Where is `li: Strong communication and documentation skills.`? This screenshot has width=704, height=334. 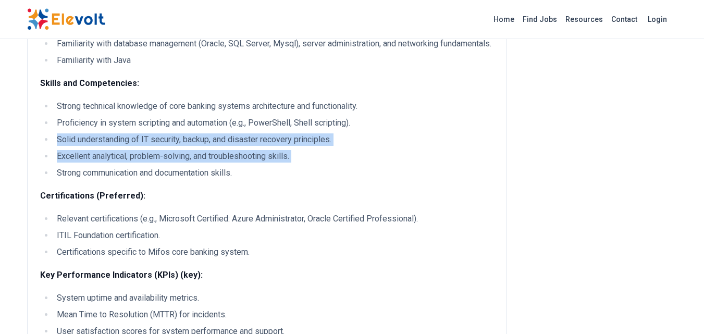
li: Strong communication and documentation skills. is located at coordinates (273, 173).